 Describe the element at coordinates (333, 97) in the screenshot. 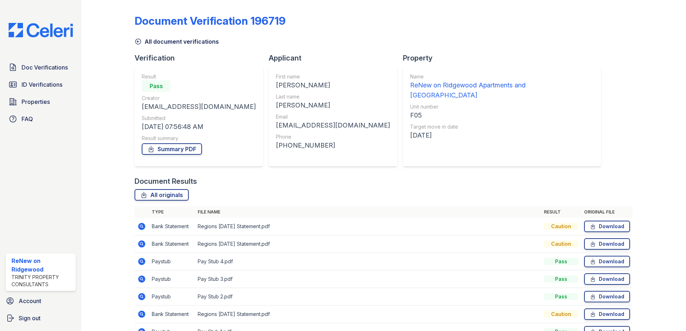

I see `div: Last name` at that location.